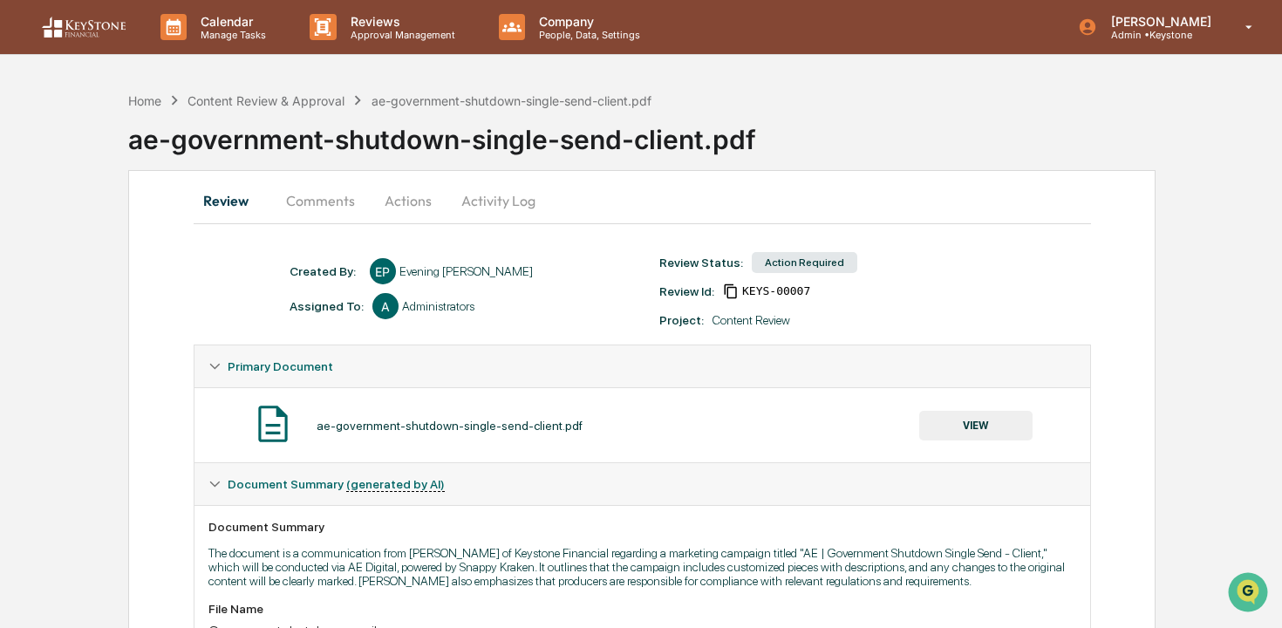 The width and height of the screenshot is (1282, 628). Describe the element at coordinates (386, 306) in the screenshot. I see `div: A` at that location.